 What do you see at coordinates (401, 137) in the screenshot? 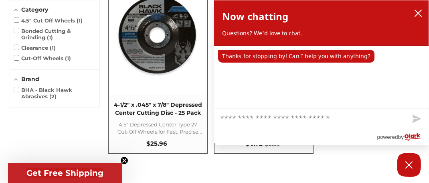
I see `span: by` at bounding box center [401, 137].